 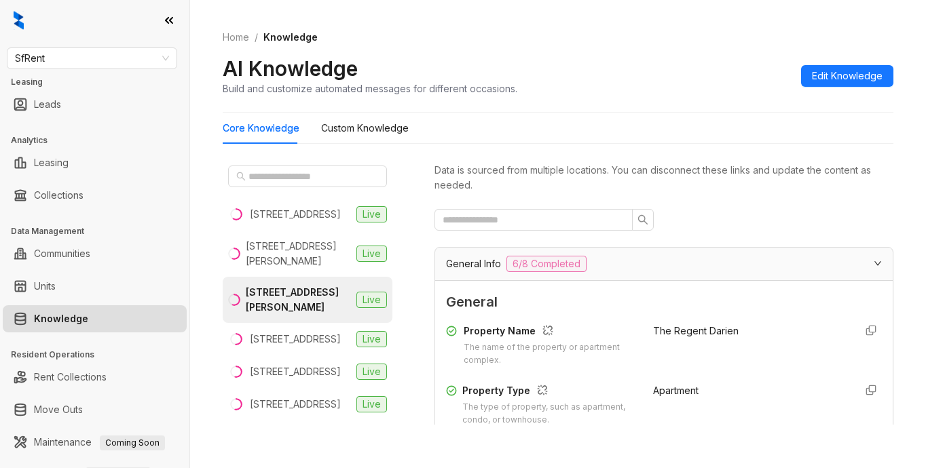 I want to click on span: The Regent Darien, so click(x=696, y=331).